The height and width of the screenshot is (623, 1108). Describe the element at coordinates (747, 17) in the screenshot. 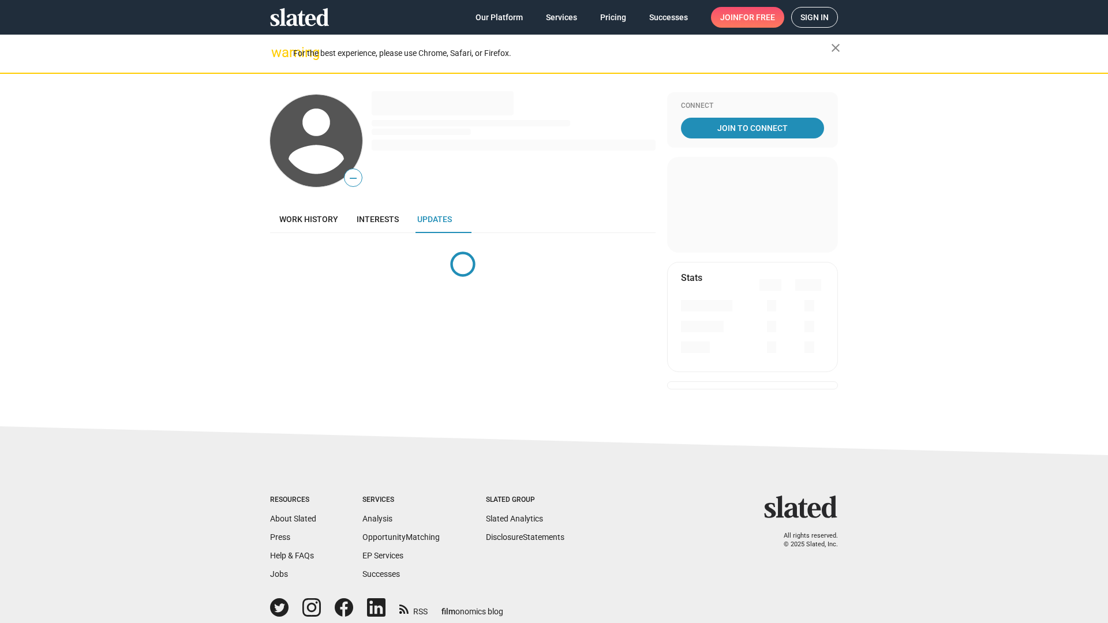

I see `span: Join` at that location.